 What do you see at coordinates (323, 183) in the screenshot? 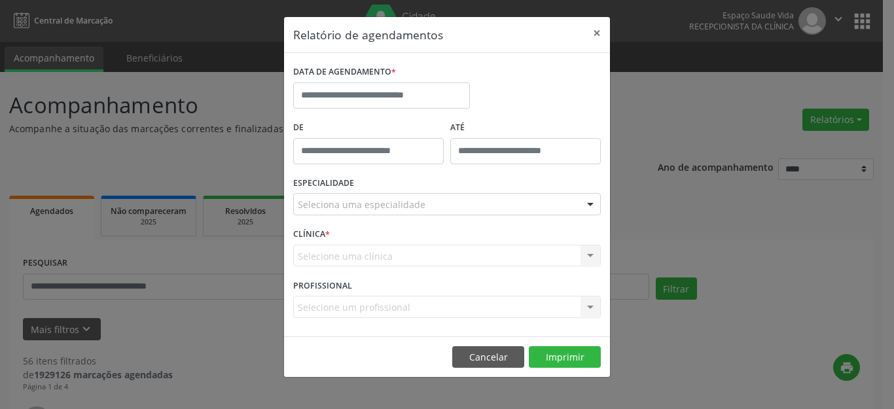
I see `label: ESPECIALIDADE` at bounding box center [323, 183].